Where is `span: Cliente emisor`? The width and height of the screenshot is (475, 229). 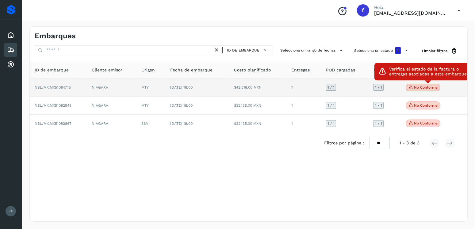 span: Cliente emisor is located at coordinates (107, 70).